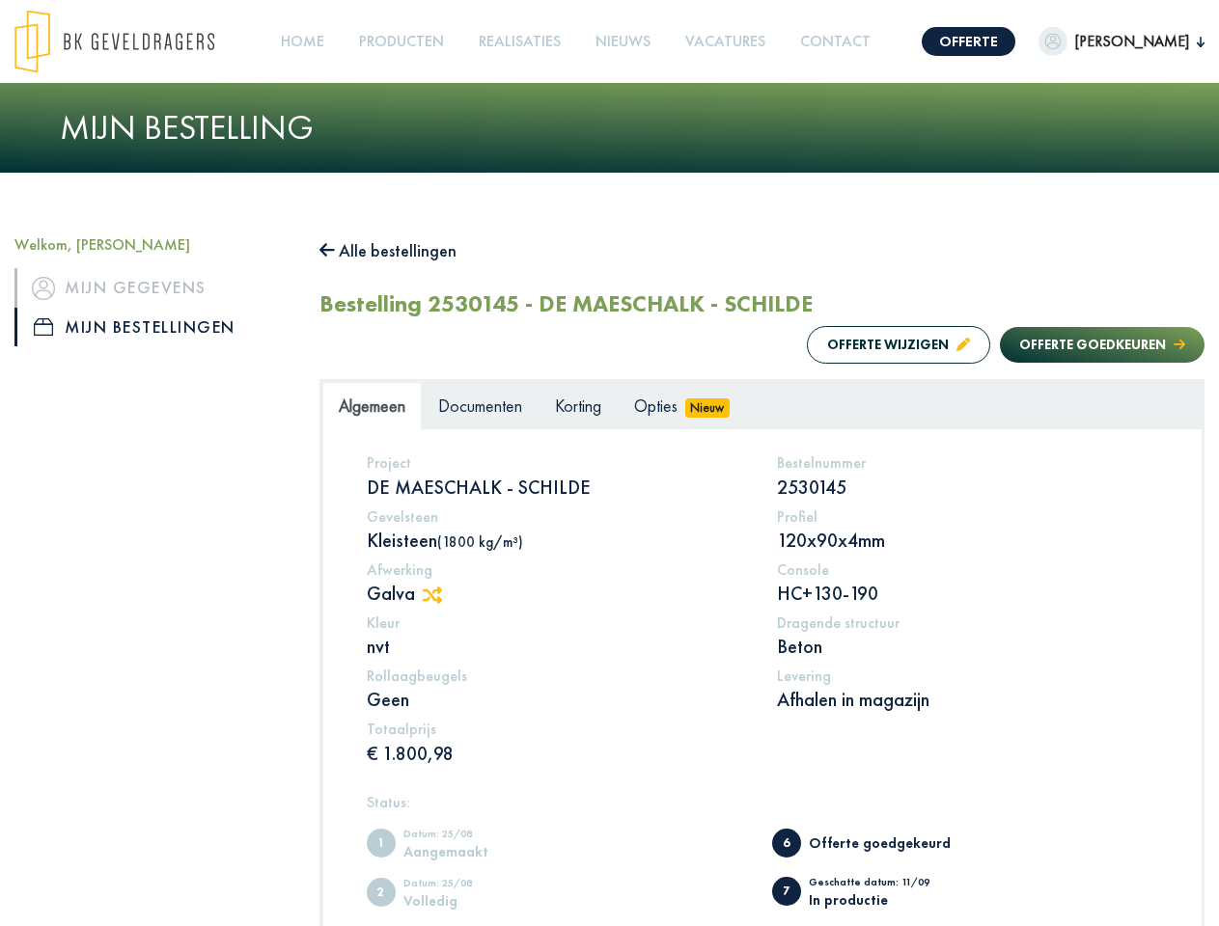  I want to click on h1: Mijn bestelling, so click(610, 127).